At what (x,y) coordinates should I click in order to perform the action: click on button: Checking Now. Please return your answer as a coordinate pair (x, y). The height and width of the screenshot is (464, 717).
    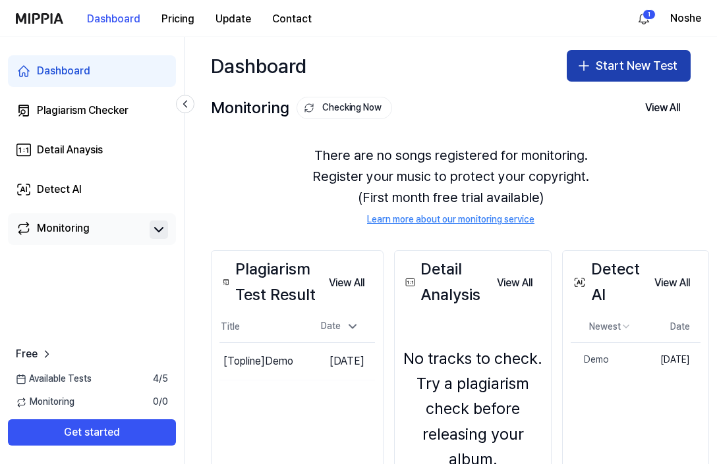
    Looking at the image, I should click on (344, 108).